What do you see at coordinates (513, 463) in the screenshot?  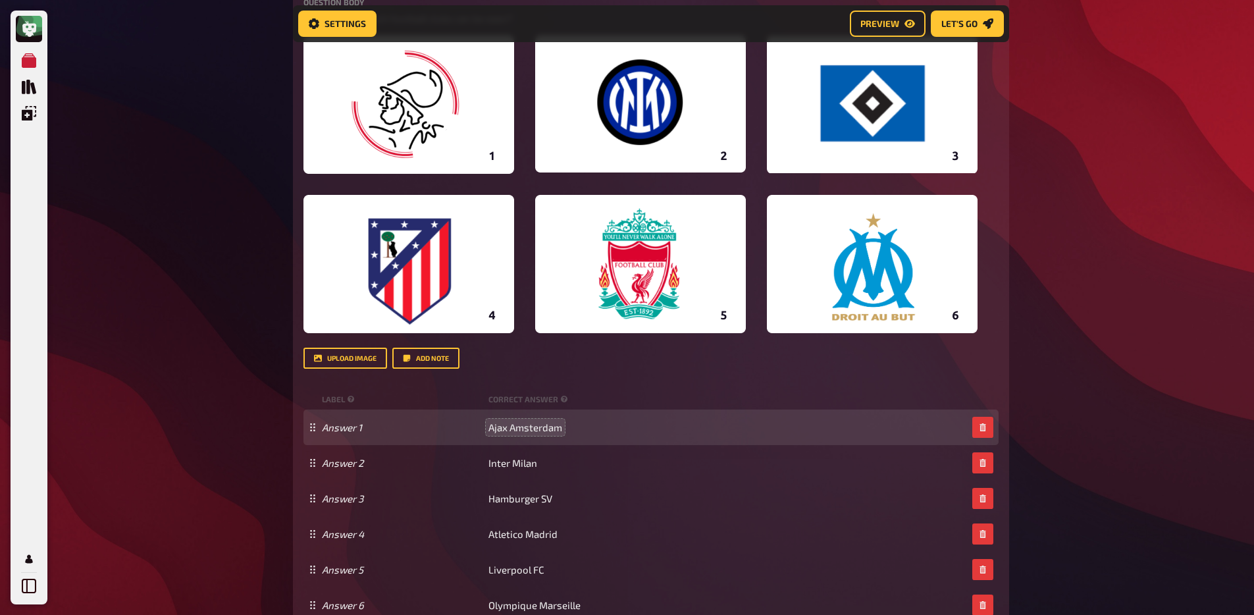 I see `span: Inter Milan` at bounding box center [513, 463].